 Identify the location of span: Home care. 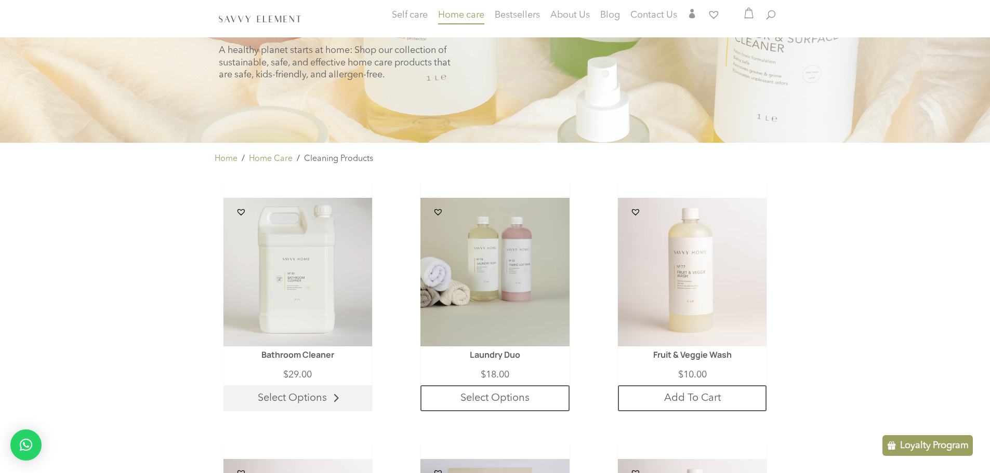
(461, 15).